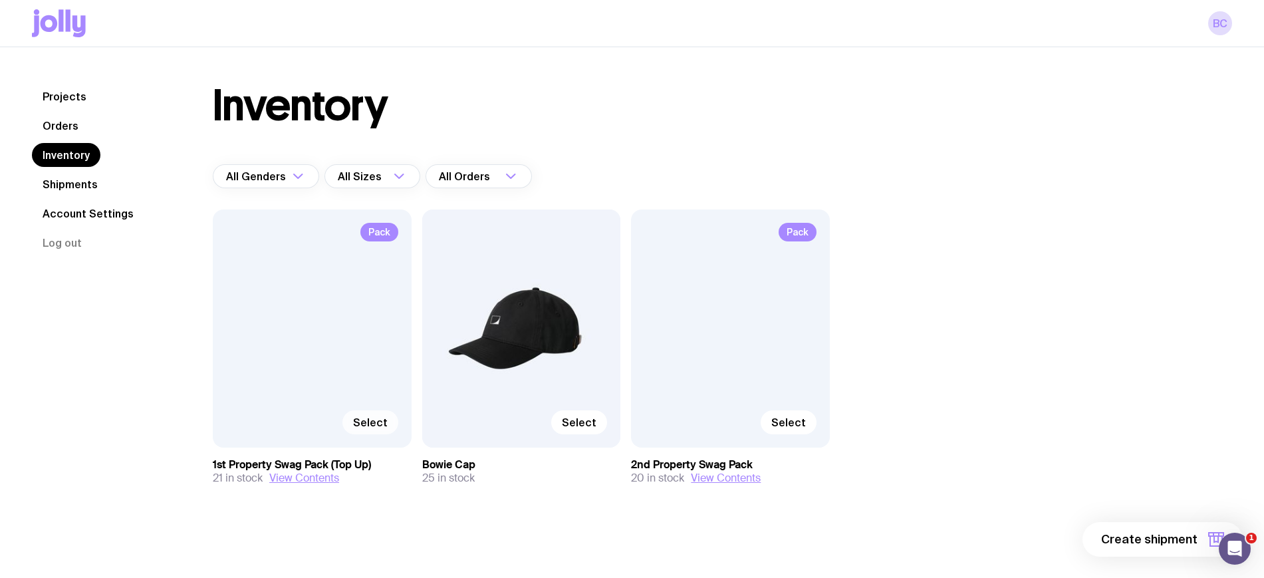 The height and width of the screenshot is (578, 1264). I want to click on a: Orders, so click(60, 126).